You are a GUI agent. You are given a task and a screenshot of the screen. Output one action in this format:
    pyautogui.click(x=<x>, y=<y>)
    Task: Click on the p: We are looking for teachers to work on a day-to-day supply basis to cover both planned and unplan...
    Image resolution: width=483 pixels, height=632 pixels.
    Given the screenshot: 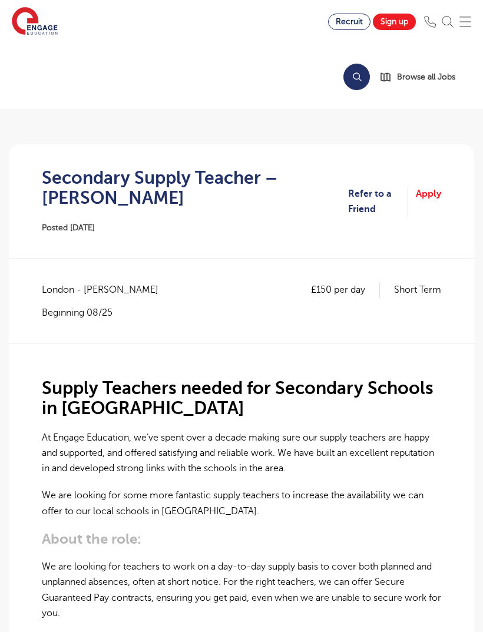 What is the action you would take?
    pyautogui.click(x=242, y=590)
    